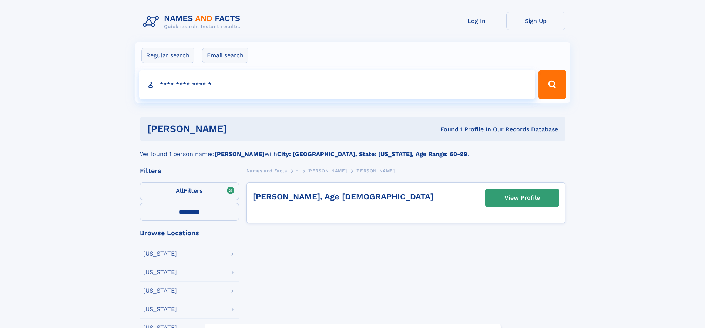 The width and height of the screenshot is (705, 328). What do you see at coordinates (189, 233) in the screenshot?
I see `div: Browse Locations` at bounding box center [189, 233].